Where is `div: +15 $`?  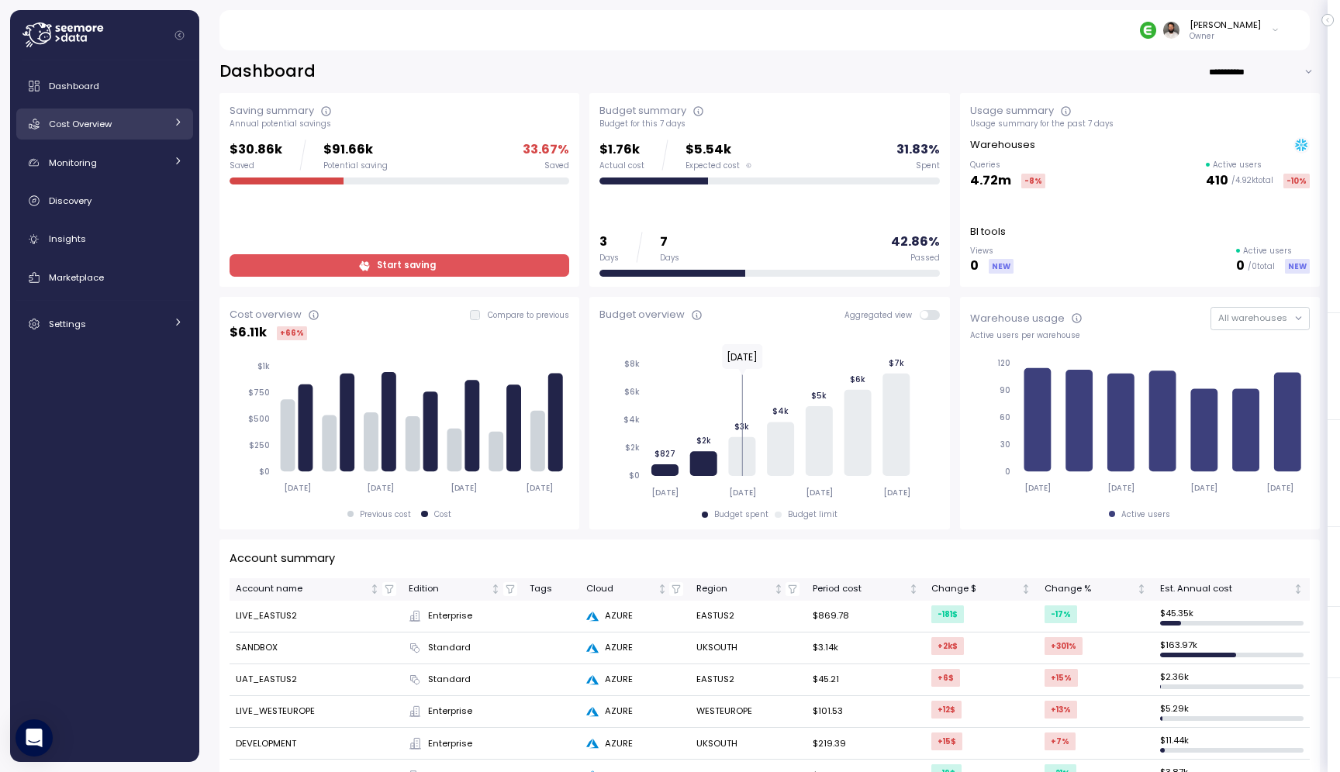 div: +15 $ is located at coordinates (947, 741).